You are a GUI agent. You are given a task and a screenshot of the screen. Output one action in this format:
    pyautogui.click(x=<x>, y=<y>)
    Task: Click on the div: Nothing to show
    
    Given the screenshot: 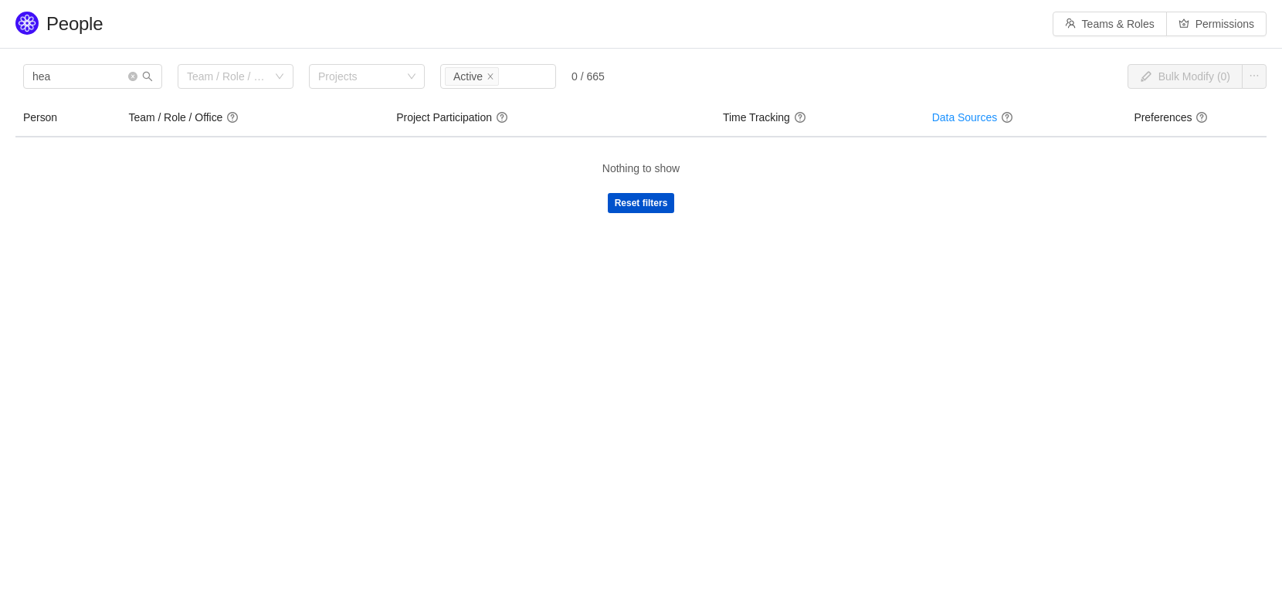 What is the action you would take?
    pyautogui.click(x=641, y=187)
    